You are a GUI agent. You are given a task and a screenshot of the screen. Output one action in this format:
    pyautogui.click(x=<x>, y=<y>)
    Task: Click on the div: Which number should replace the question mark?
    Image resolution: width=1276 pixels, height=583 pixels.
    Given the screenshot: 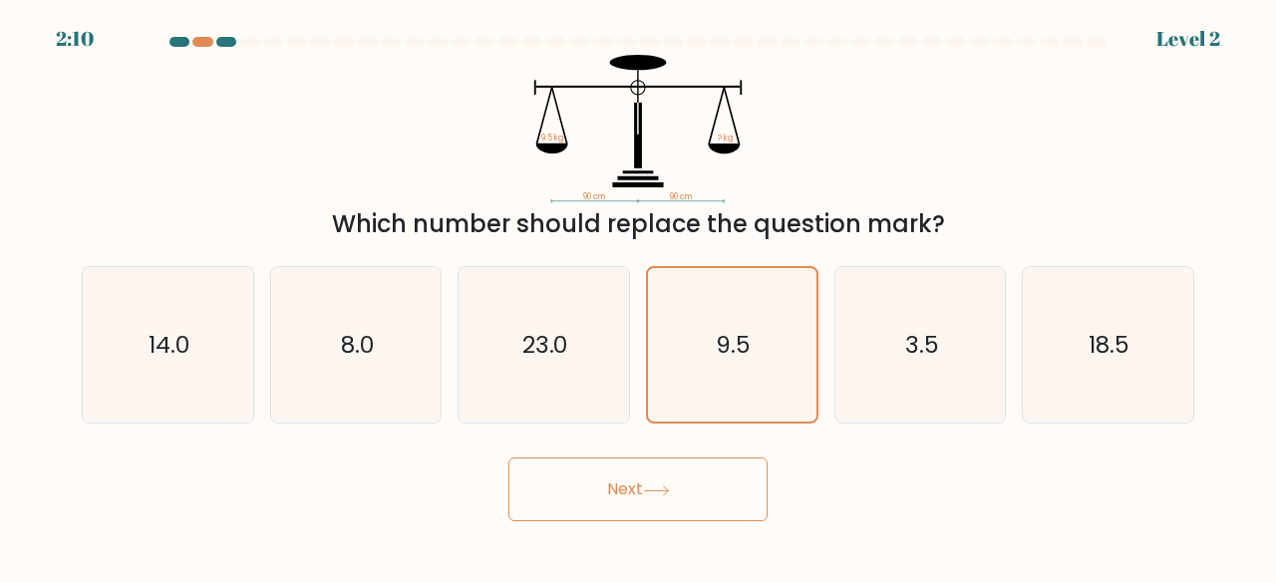 What is the action you would take?
    pyautogui.click(x=638, y=224)
    